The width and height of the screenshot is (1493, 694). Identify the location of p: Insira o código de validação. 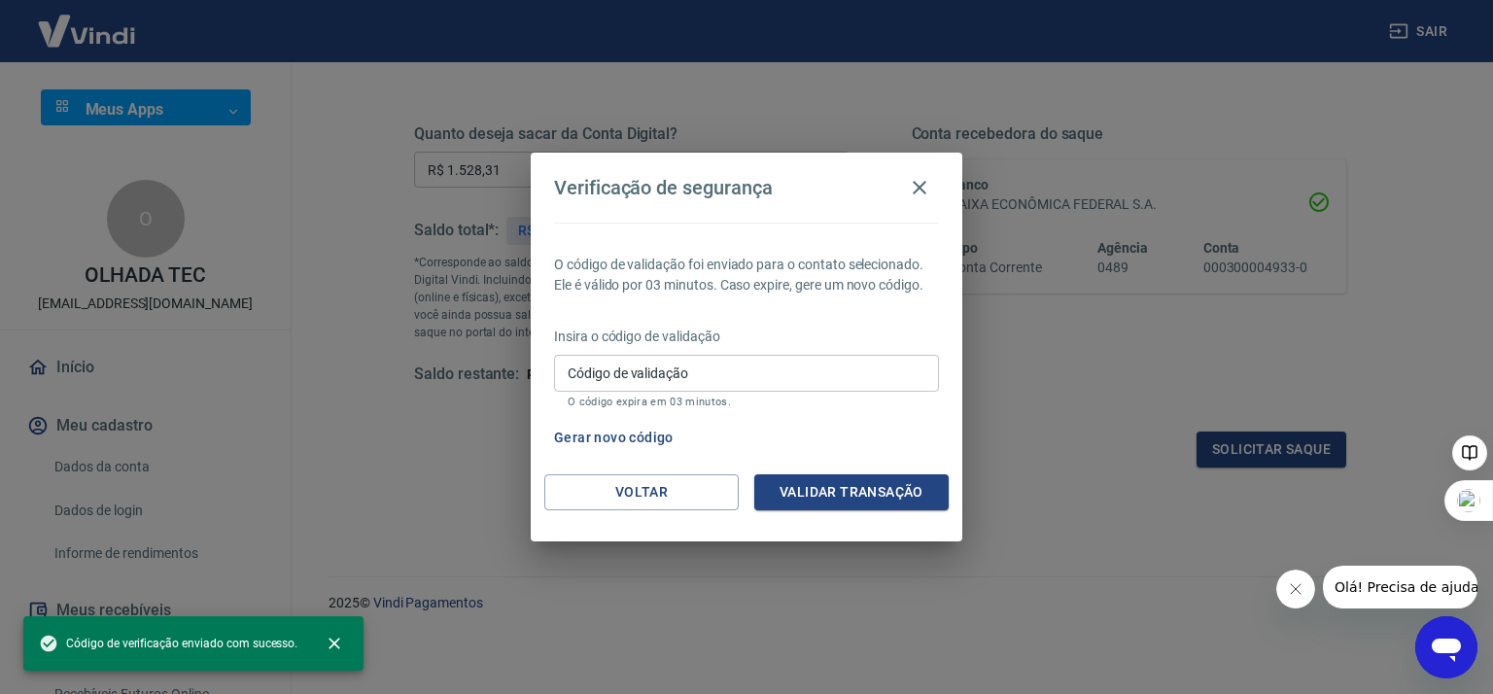
(747, 336).